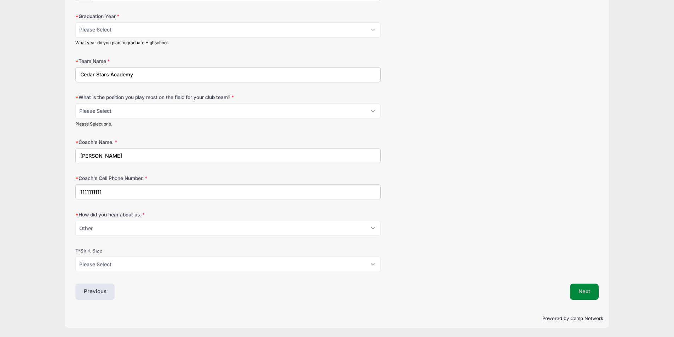  I want to click on label: Team Name, so click(162, 61).